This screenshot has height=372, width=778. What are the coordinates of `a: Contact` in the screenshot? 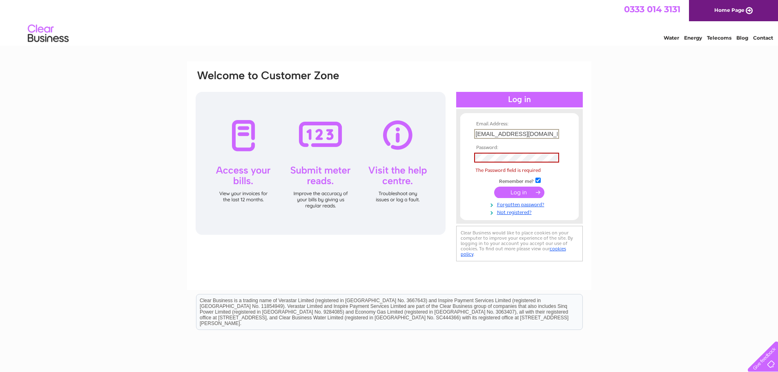 It's located at (763, 38).